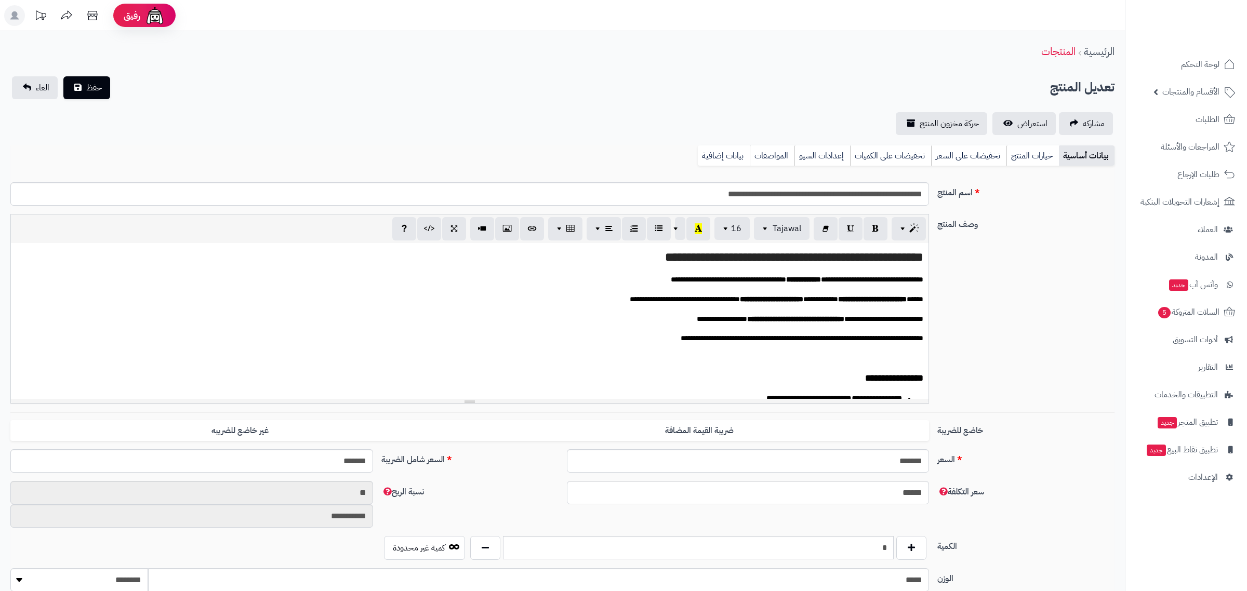  I want to click on span: Tajawal, so click(787, 229).